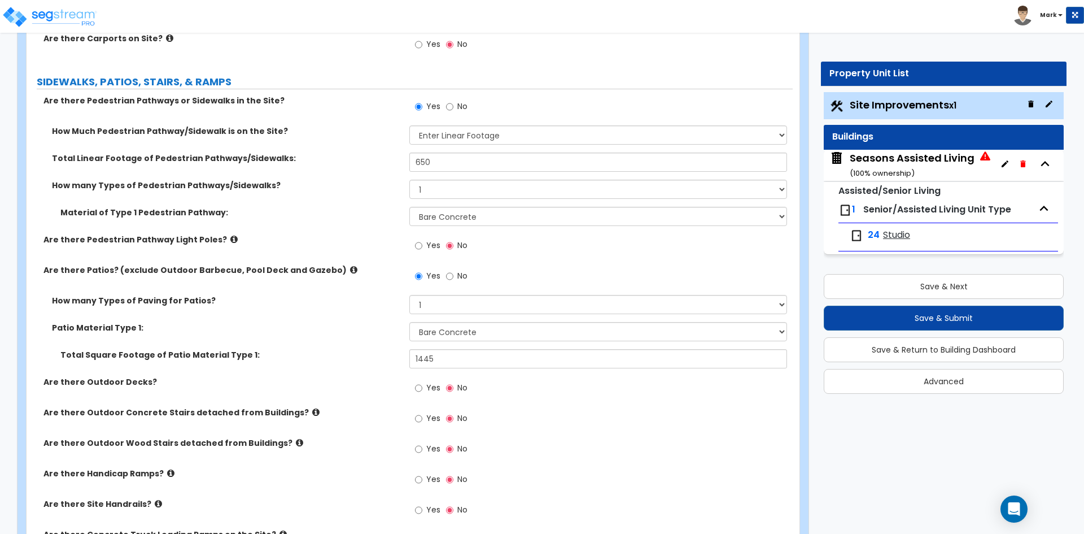 The image size is (1084, 534). Describe the element at coordinates (889, 190) in the screenshot. I see `small: Assisted/Senior Living` at that location.